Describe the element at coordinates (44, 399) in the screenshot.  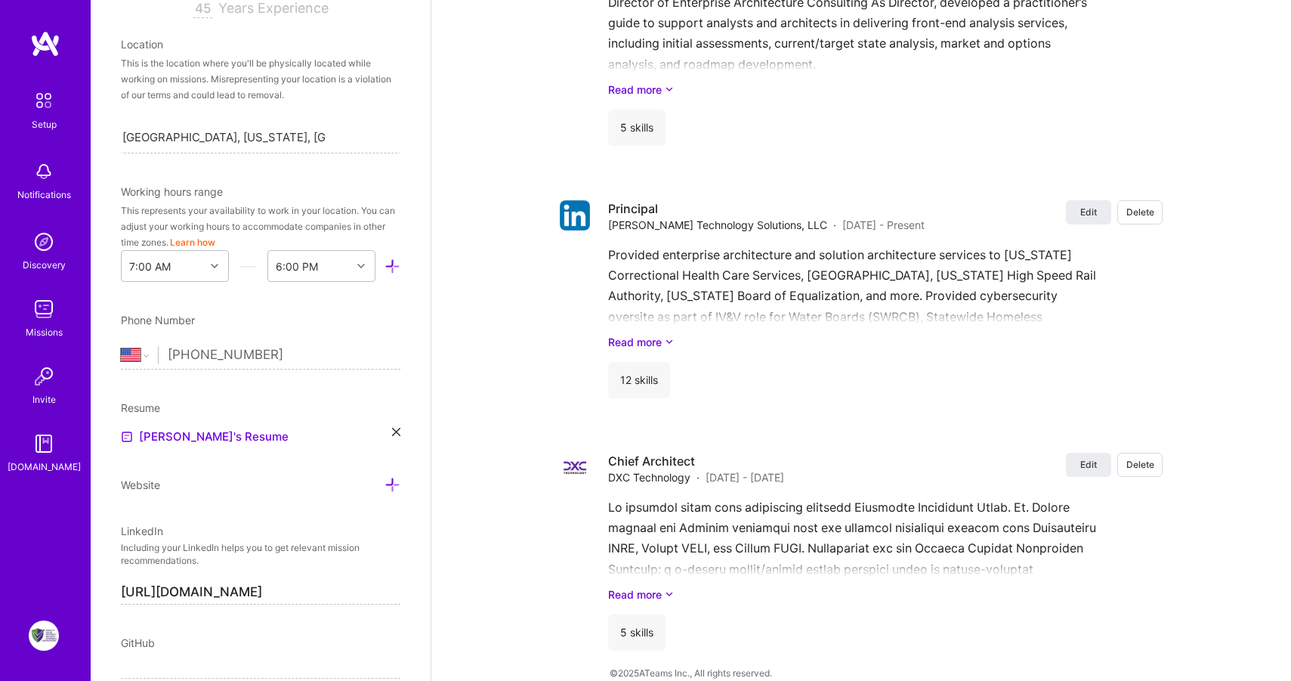
I see `div: Invite` at that location.